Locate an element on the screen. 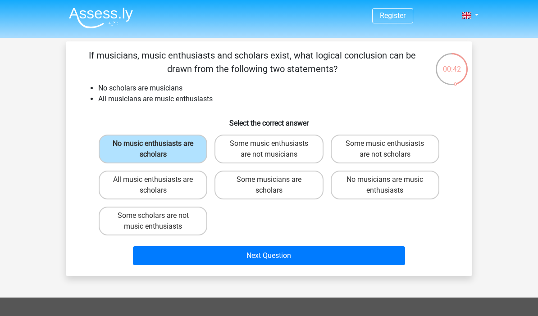 The width and height of the screenshot is (538, 316). p: If musicians, music enthusiasts and scholars exist, what logical conclusion can be drawn from the... is located at coordinates (252, 62).